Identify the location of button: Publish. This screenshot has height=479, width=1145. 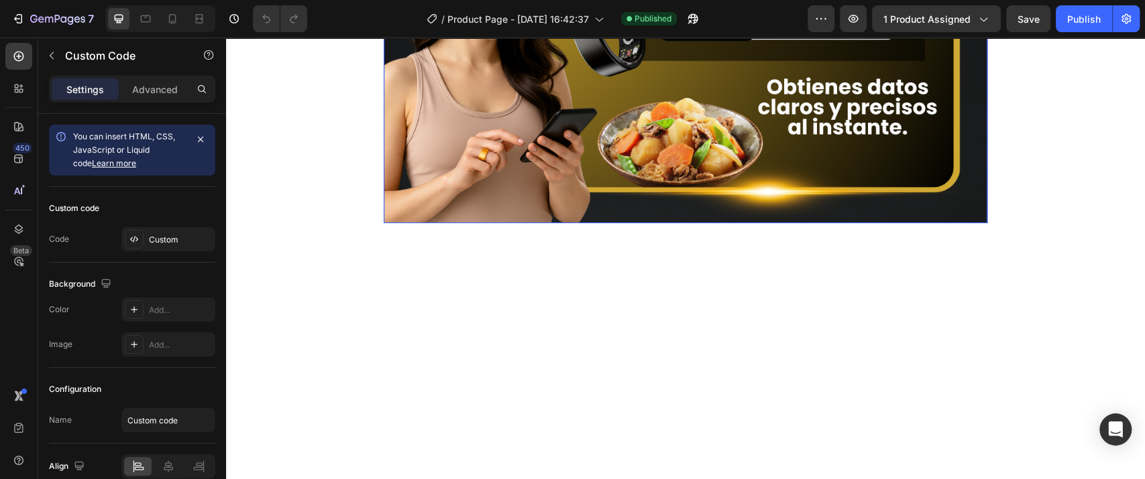
(1083, 19).